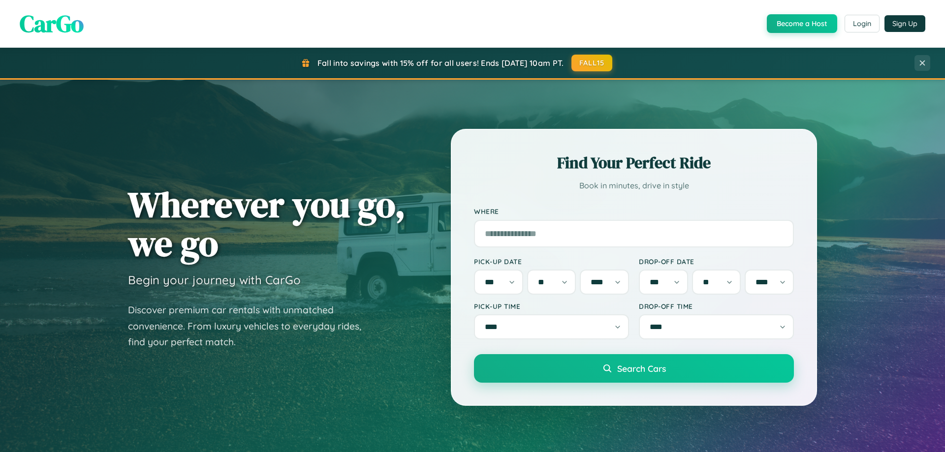 The image size is (945, 452). I want to click on label: Drop-off Time, so click(716, 306).